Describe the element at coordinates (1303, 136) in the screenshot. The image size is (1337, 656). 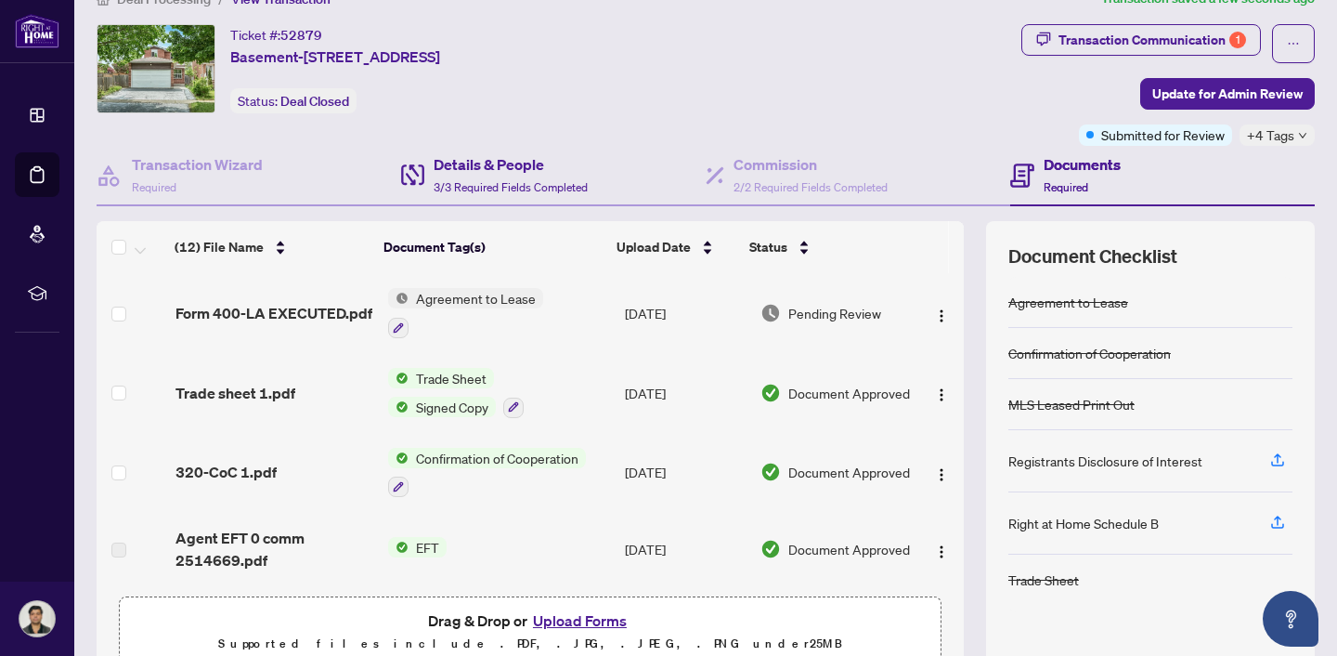
I see `span: down` at that location.